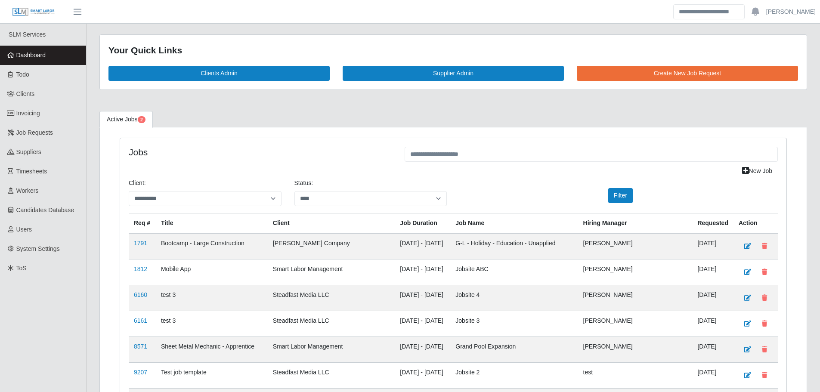 The image size is (820, 392). What do you see at coordinates (757, 171) in the screenshot?
I see `a: New Job` at bounding box center [757, 171].